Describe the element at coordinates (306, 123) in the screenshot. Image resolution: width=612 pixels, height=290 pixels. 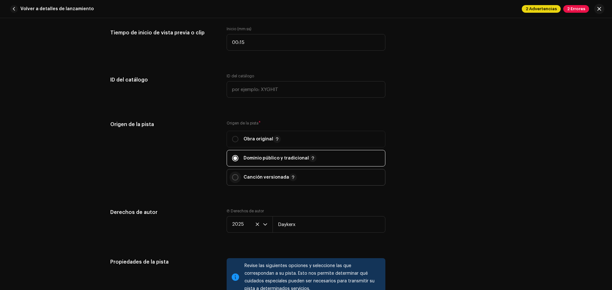
I see `label: Origen de la pista` at that location.